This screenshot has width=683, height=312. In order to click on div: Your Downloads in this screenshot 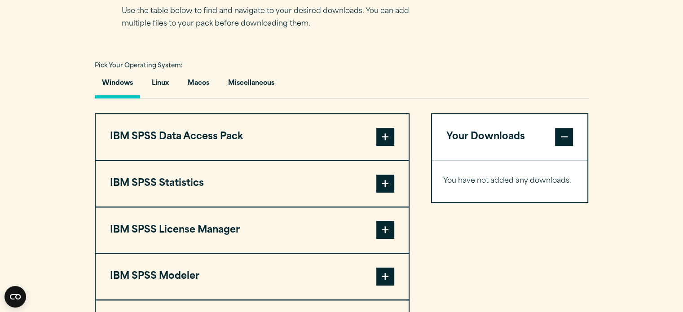, I will do `click(510, 181)`.